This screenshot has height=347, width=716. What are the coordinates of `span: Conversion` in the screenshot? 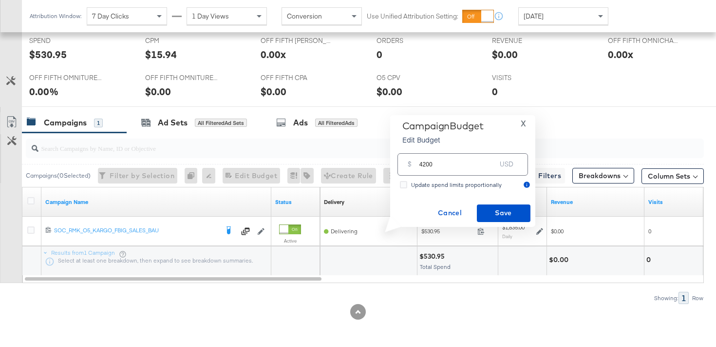 It's located at (305, 16).